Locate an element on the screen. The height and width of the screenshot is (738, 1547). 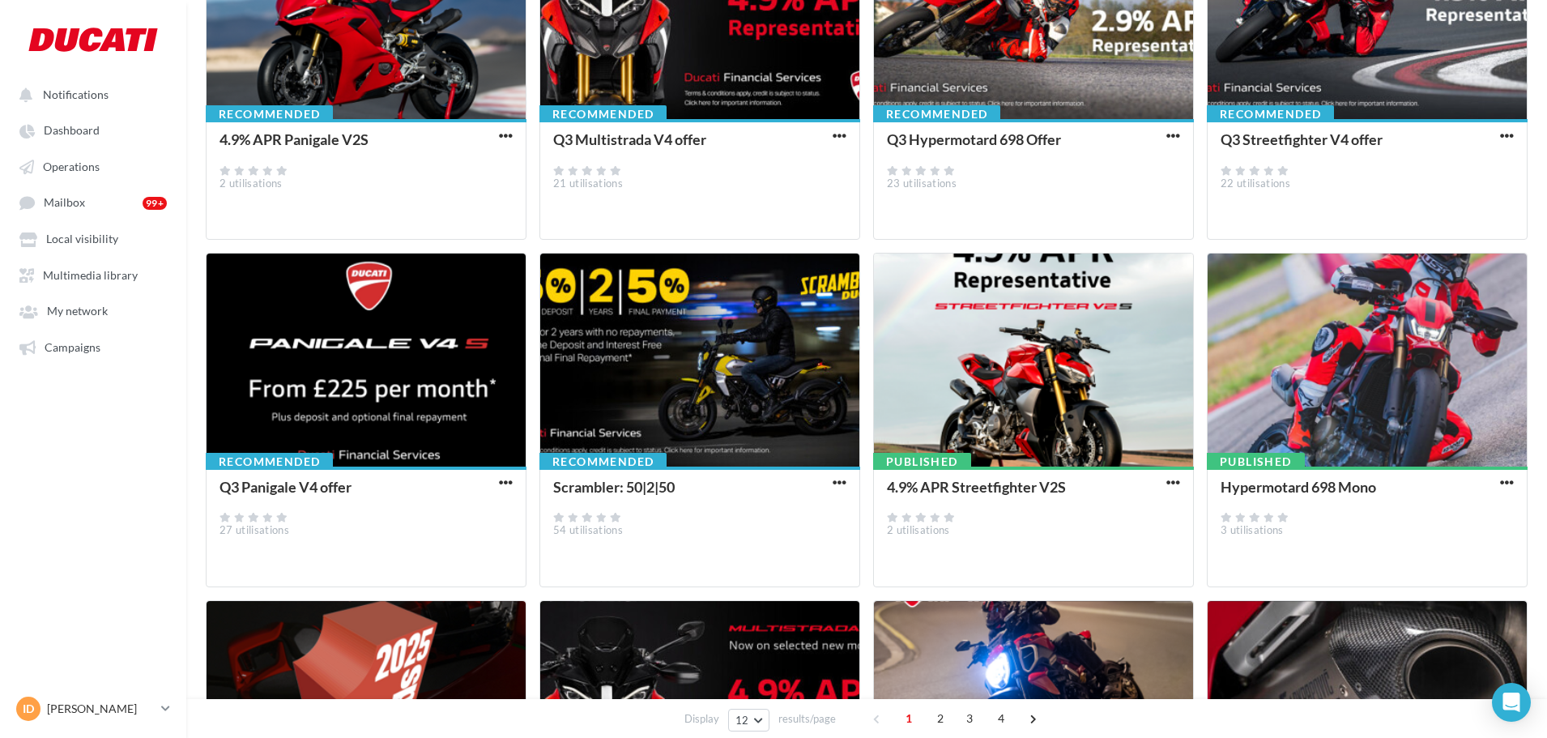
span: Campaigns is located at coordinates (72, 347).